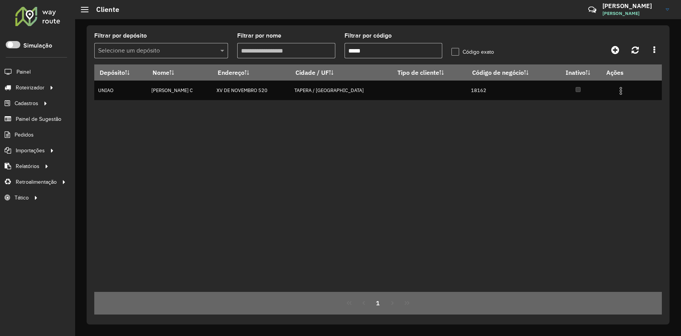 The height and width of the screenshot is (336, 681). I want to click on span: Importações, so click(30, 150).